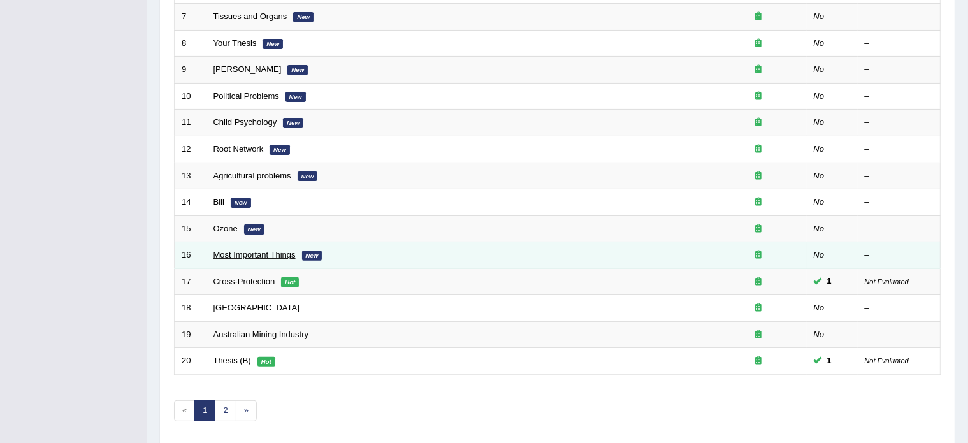 The width and height of the screenshot is (968, 443). What do you see at coordinates (244, 281) in the screenshot?
I see `a: Cross-Protection` at bounding box center [244, 281].